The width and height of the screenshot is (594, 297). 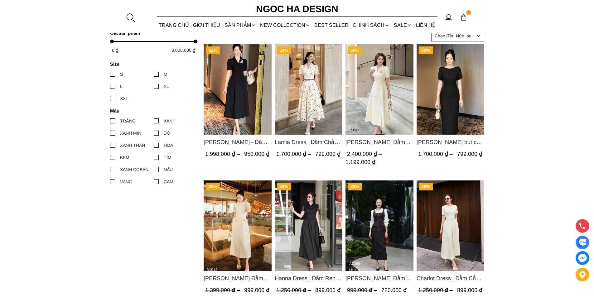 I want to click on a: Product image - Mary Dress_ Đầm Kẻ Sọc Sát Nách Khóa Đồng D1010, so click(x=380, y=226).